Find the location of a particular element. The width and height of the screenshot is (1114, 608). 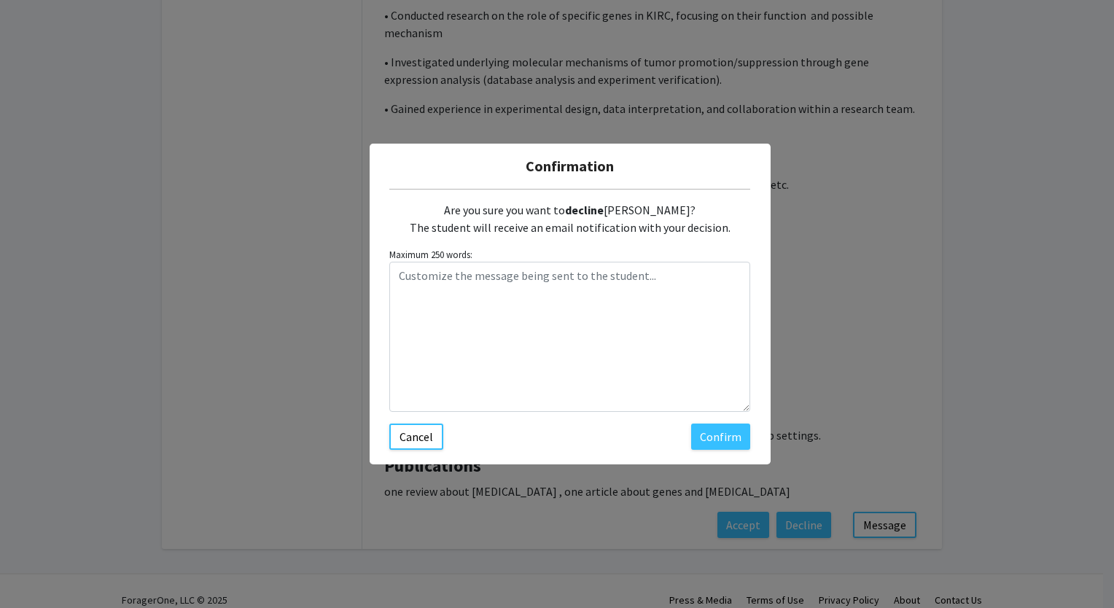

small: Maximum 250 words: is located at coordinates (570, 255).